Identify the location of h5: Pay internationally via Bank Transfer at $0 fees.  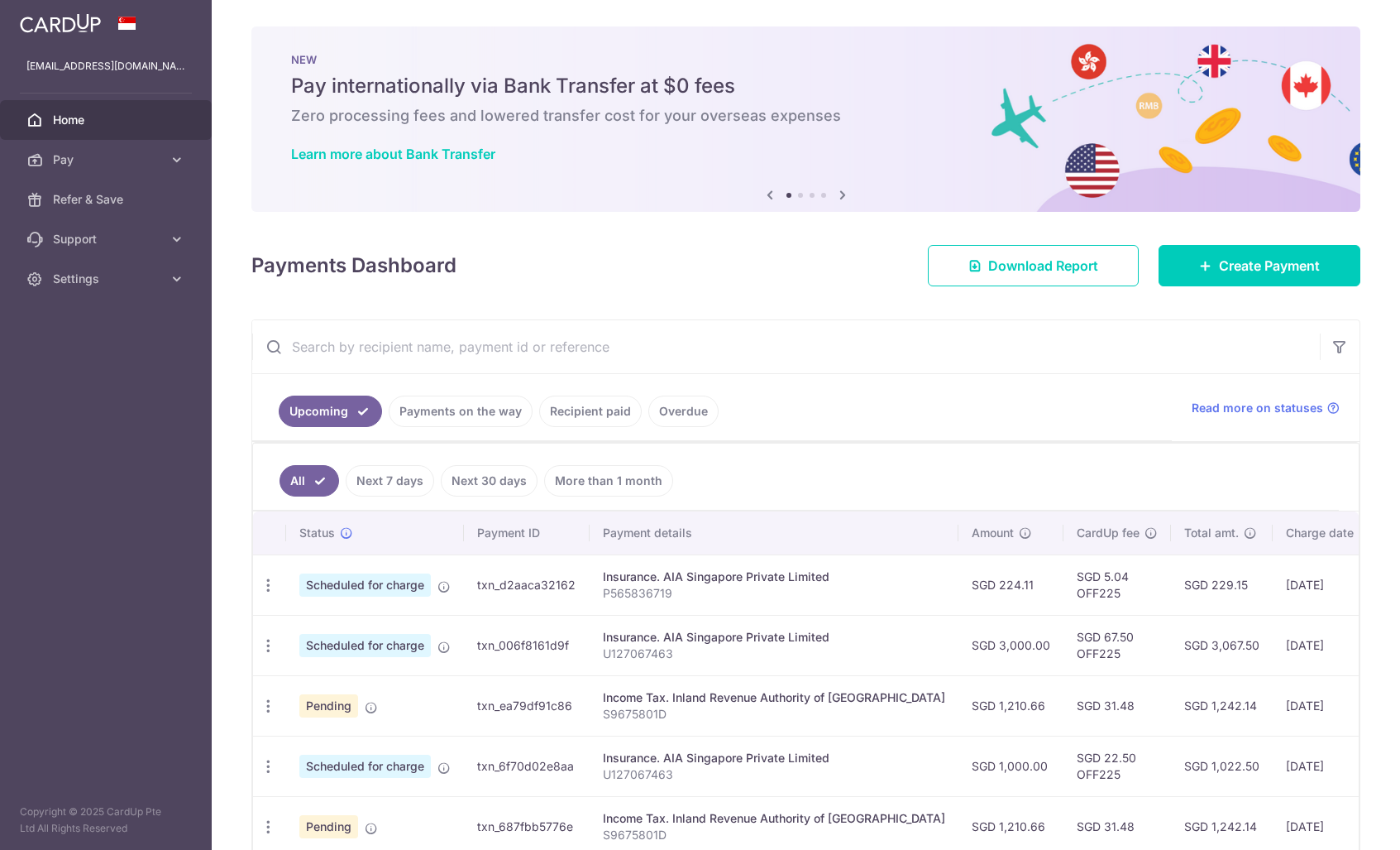
(806, 86).